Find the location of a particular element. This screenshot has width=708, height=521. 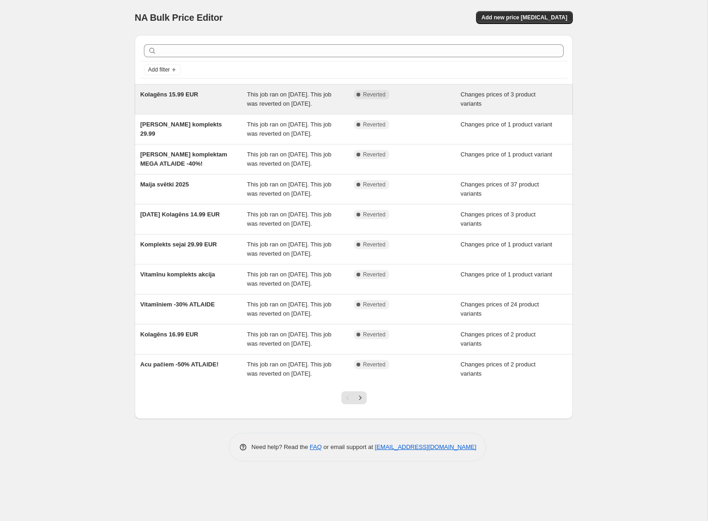

span: Kolagēns 15.99 EUR is located at coordinates (169, 94).